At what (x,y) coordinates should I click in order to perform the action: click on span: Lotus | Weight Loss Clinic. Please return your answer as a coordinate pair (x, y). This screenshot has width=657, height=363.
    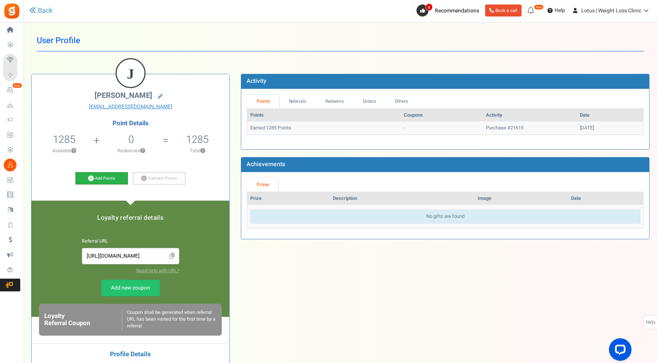
    Looking at the image, I should click on (611, 10).